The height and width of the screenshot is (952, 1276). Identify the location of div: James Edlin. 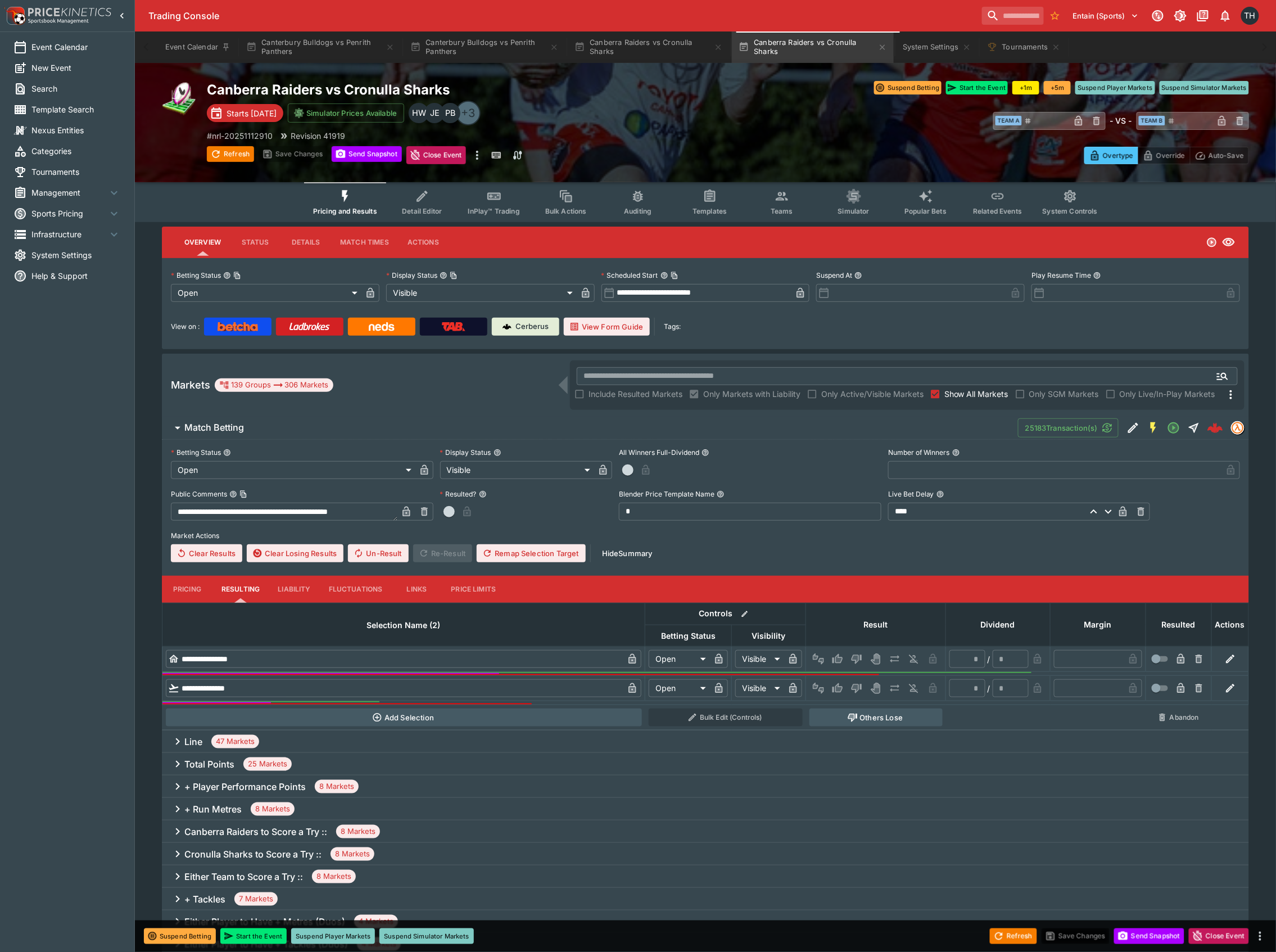
(434, 113).